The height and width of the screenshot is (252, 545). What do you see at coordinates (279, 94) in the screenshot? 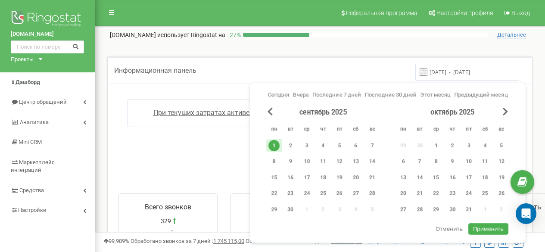
I see `span: Сегодня` at bounding box center [279, 94].